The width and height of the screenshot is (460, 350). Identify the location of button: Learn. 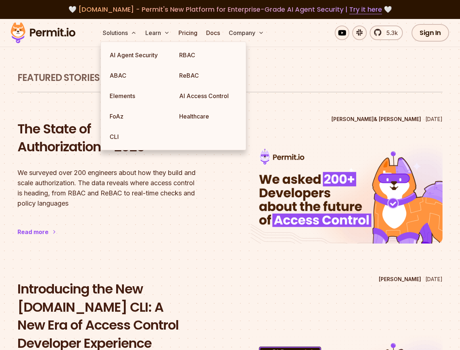
(157, 33).